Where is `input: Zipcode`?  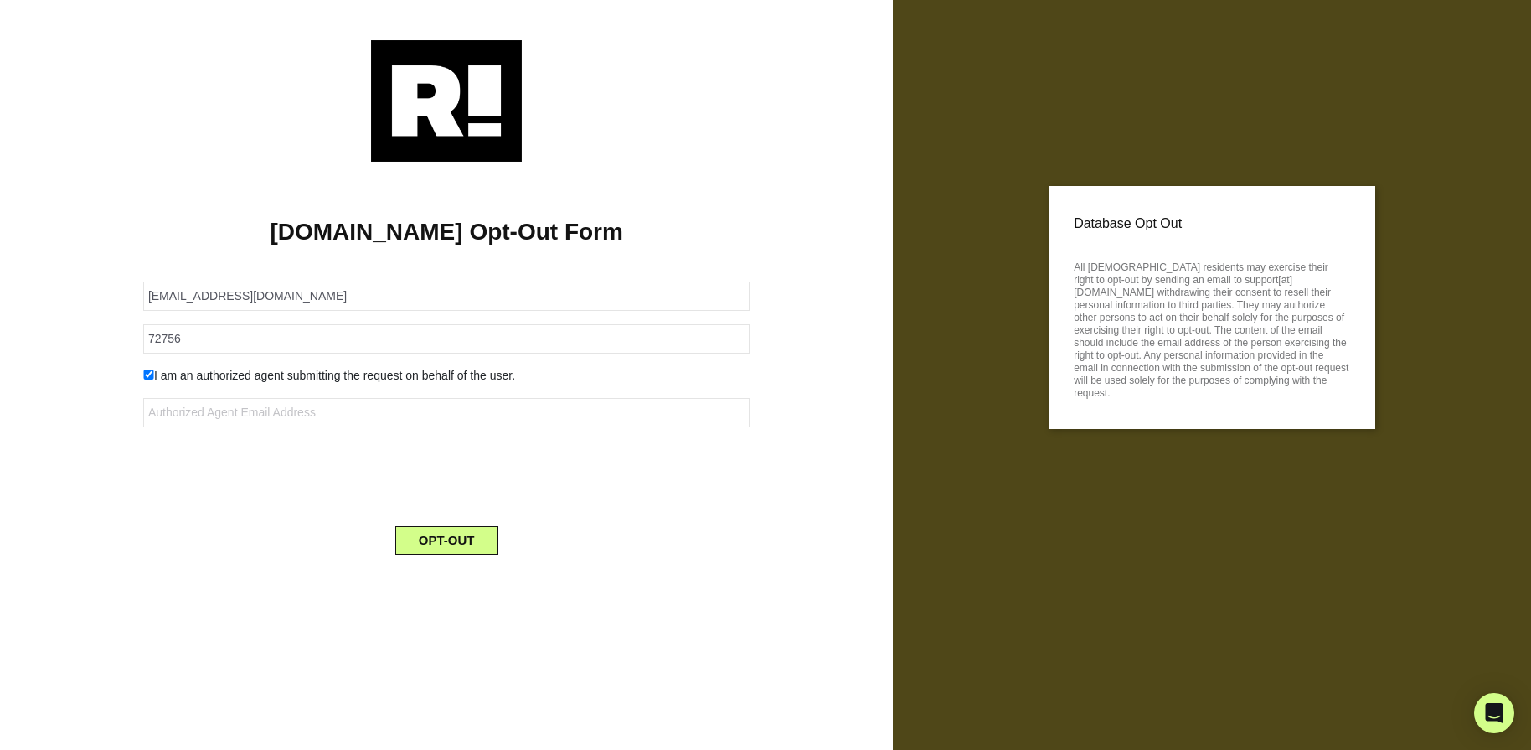
input: Zipcode is located at coordinates (446, 338).